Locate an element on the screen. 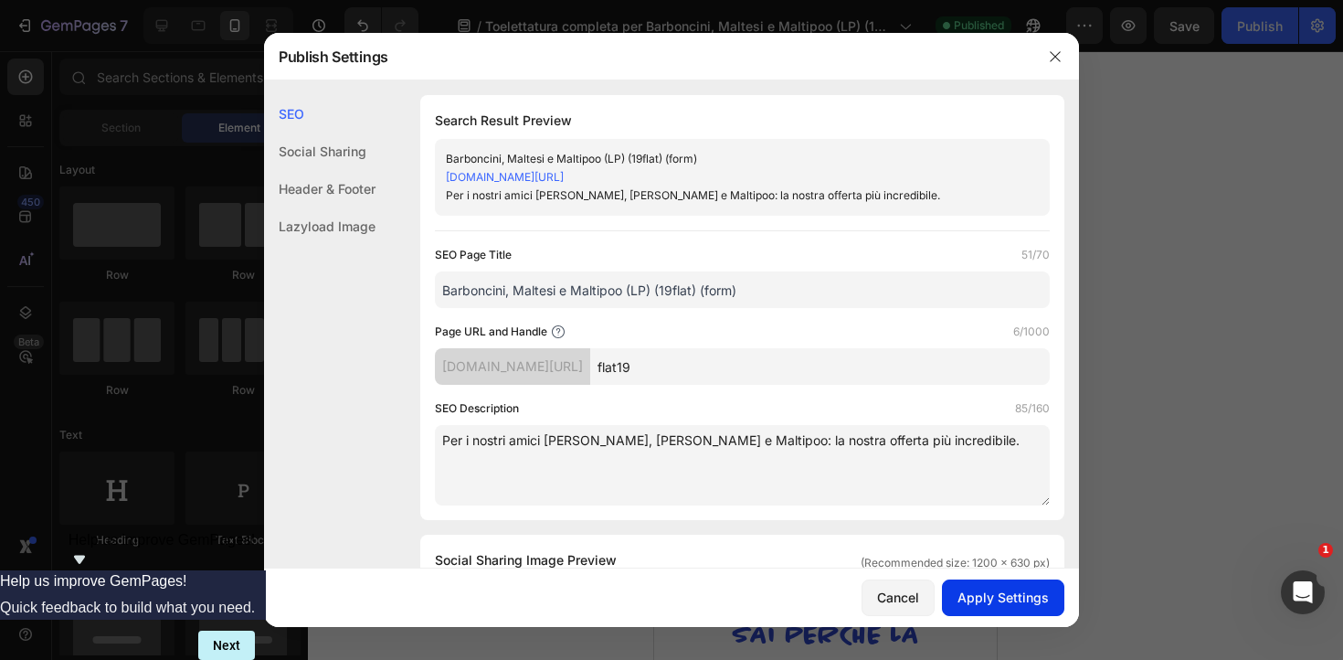  div: Social Sharing is located at coordinates (320, 151).